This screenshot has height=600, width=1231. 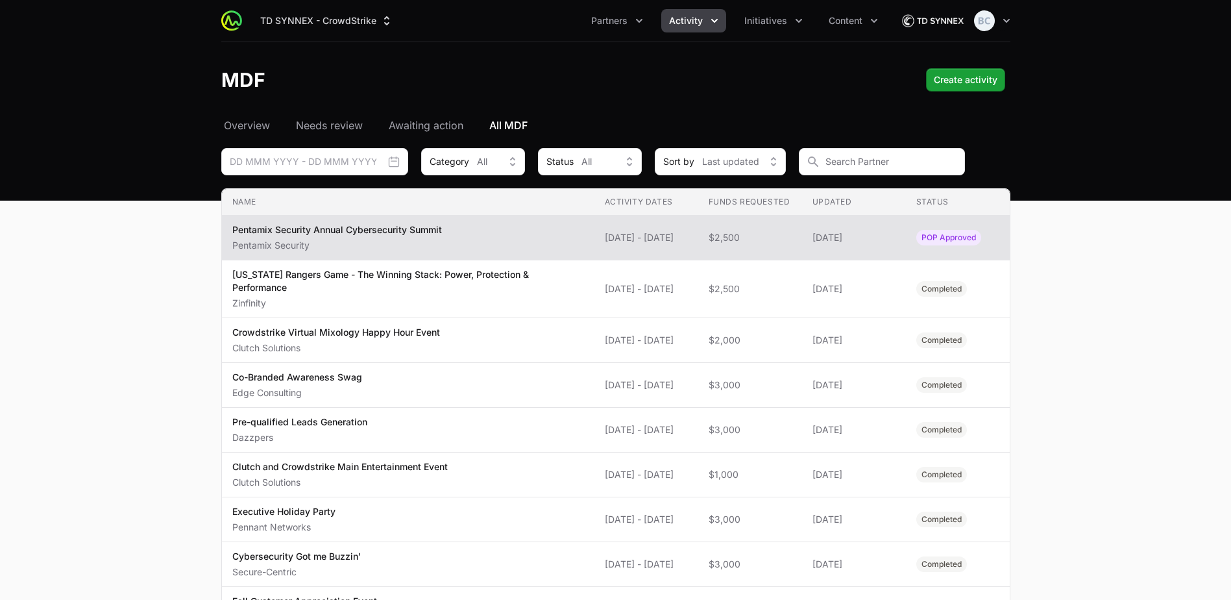 What do you see at coordinates (731, 162) in the screenshot?
I see `span: Last updated` at bounding box center [731, 162].